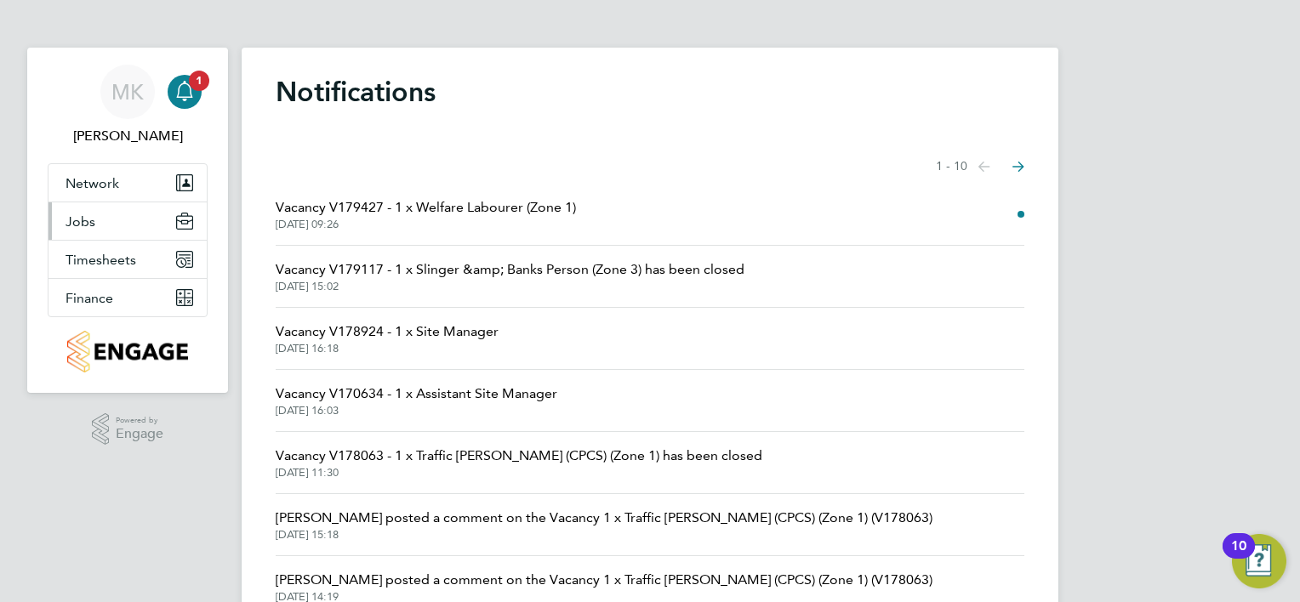 The height and width of the screenshot is (602, 1300). I want to click on a: 1, so click(185, 92).